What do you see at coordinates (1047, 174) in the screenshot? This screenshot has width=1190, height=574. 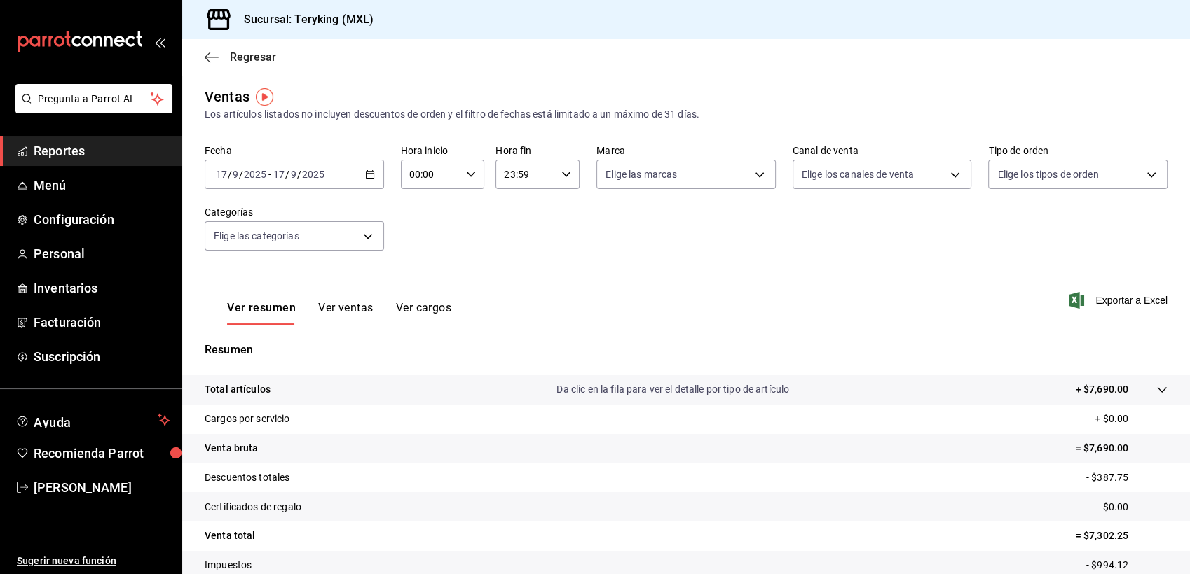 I see `span: Elige los tipos de orden` at bounding box center [1047, 174].